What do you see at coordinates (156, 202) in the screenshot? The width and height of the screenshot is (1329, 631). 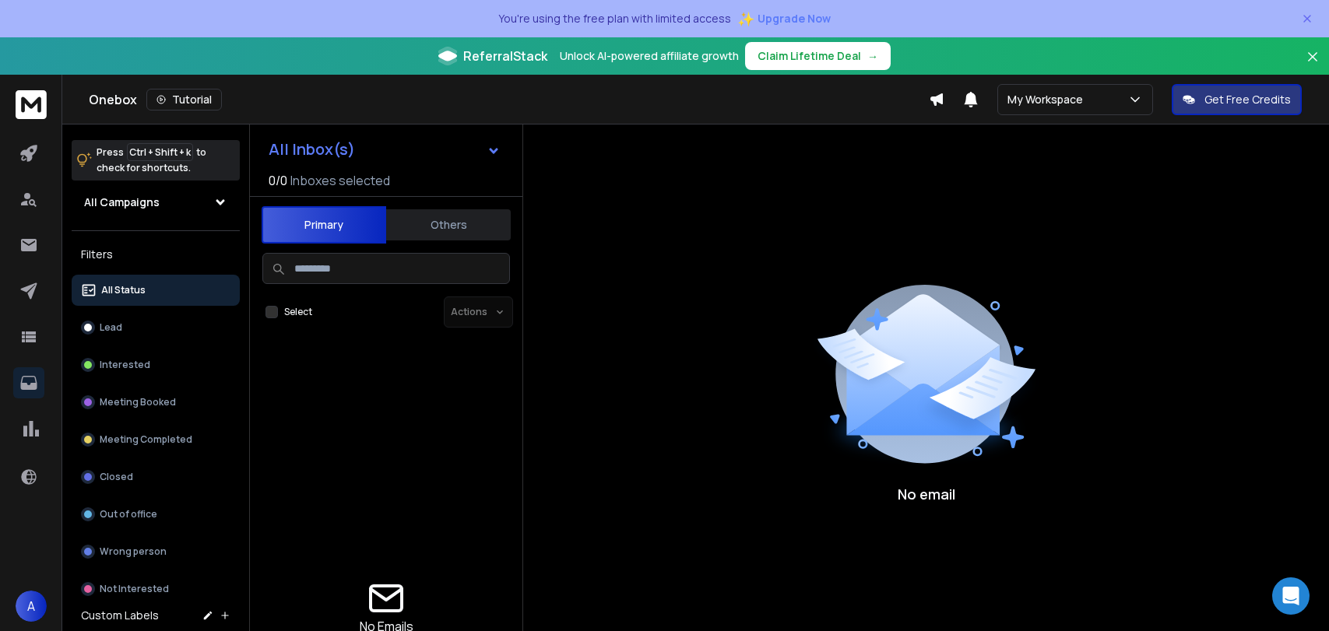 I see `button: All Campaigns` at bounding box center [156, 202].